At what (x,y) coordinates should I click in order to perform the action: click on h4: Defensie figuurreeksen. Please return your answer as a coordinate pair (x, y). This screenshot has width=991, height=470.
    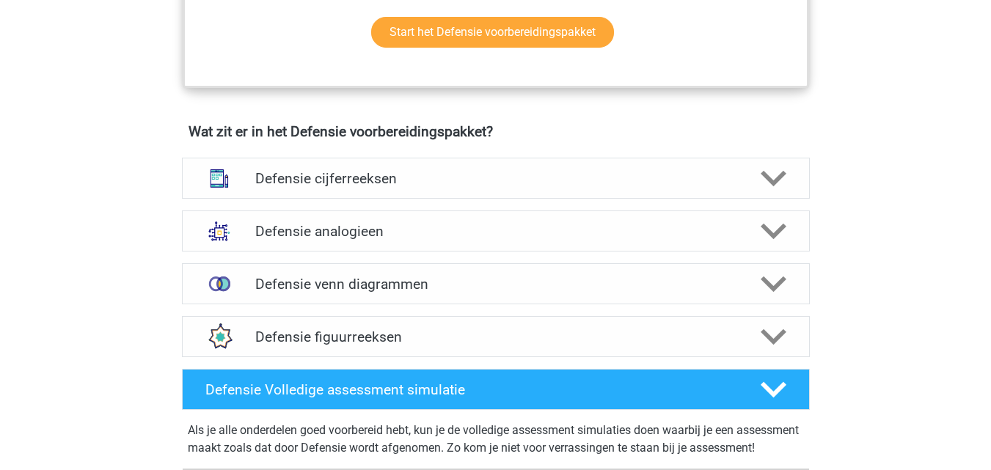
    Looking at the image, I should click on (495, 337).